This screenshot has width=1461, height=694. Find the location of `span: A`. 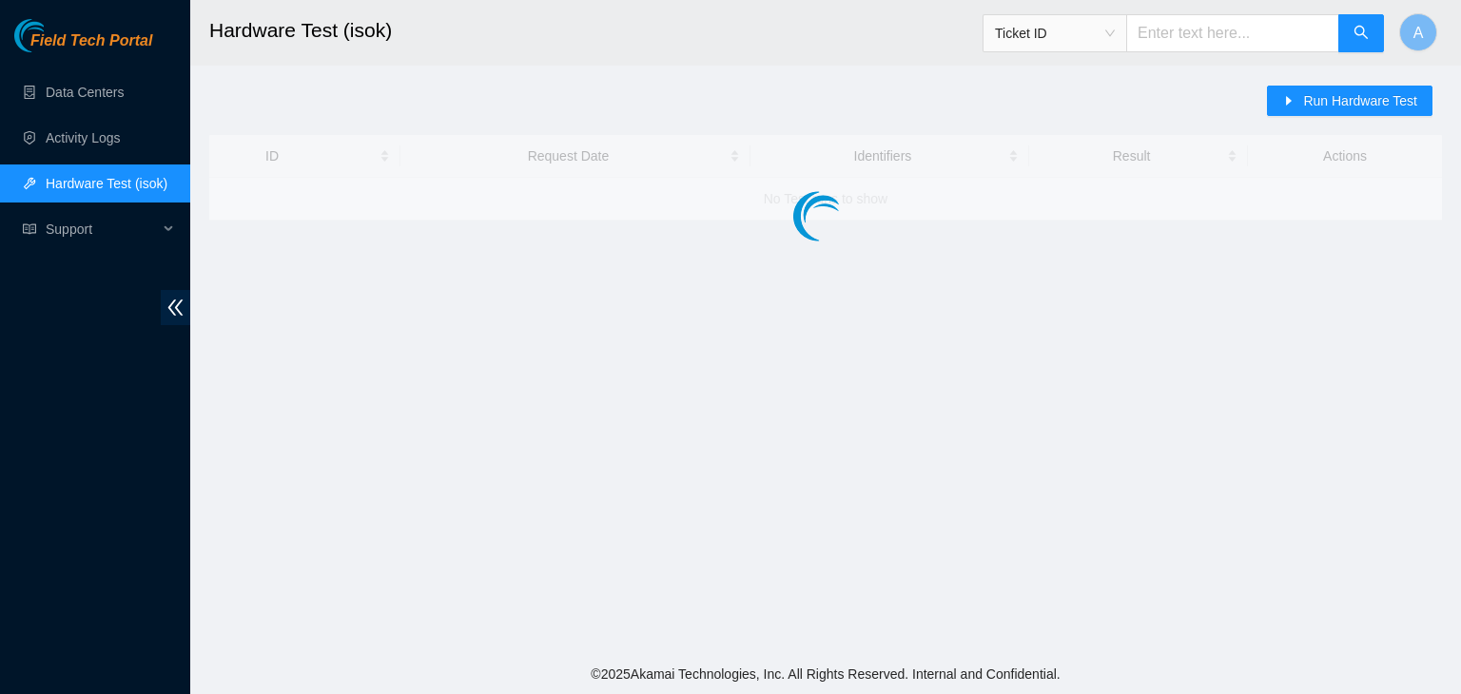

span: A is located at coordinates (1418, 32).